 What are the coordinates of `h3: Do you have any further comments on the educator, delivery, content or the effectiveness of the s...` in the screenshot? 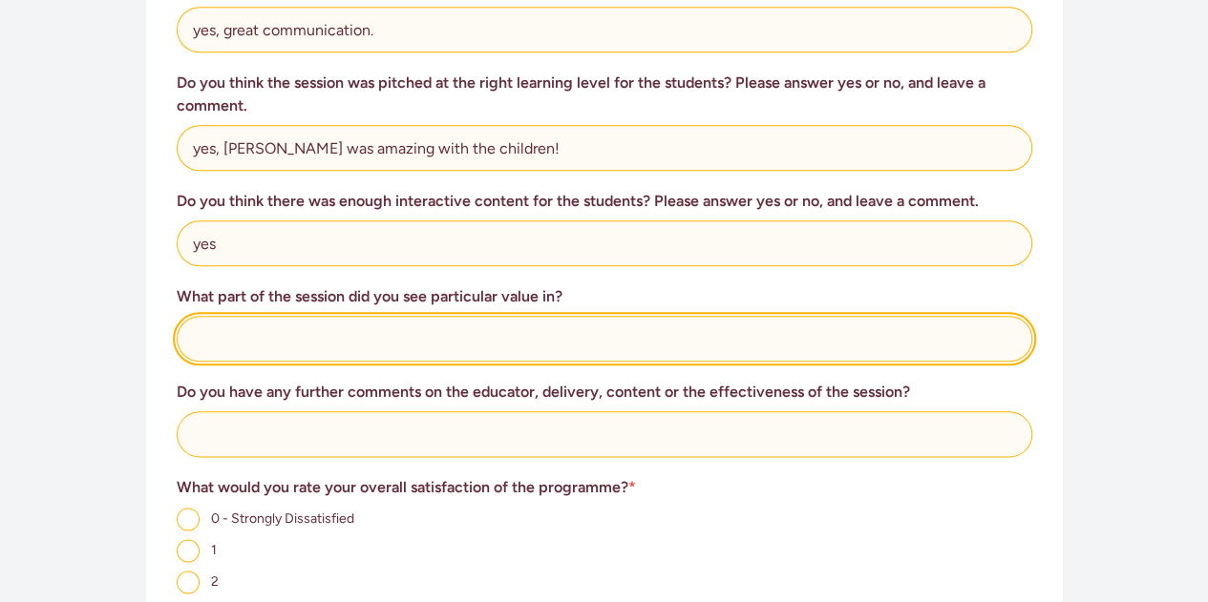 It's located at (604, 392).